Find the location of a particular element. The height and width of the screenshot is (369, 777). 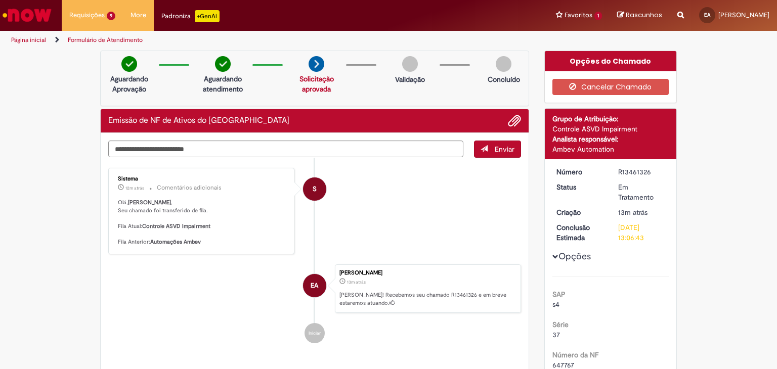

span: Enviar is located at coordinates (505, 149).